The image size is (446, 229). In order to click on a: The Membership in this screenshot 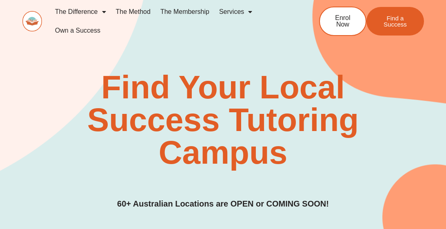, I will do `click(185, 12)`.